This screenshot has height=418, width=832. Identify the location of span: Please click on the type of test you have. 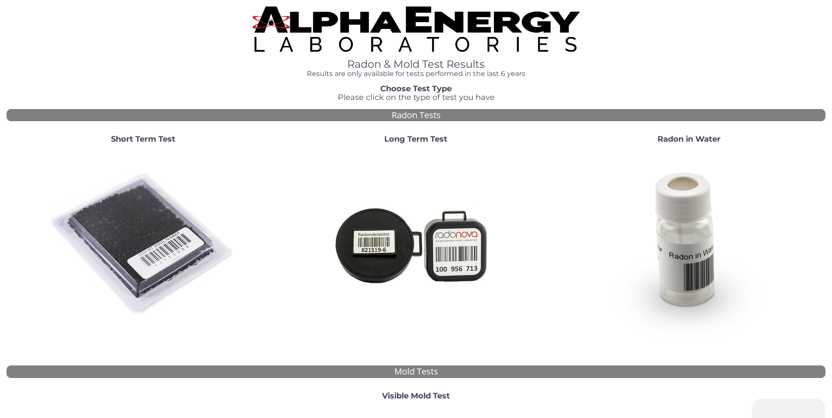
(416, 97).